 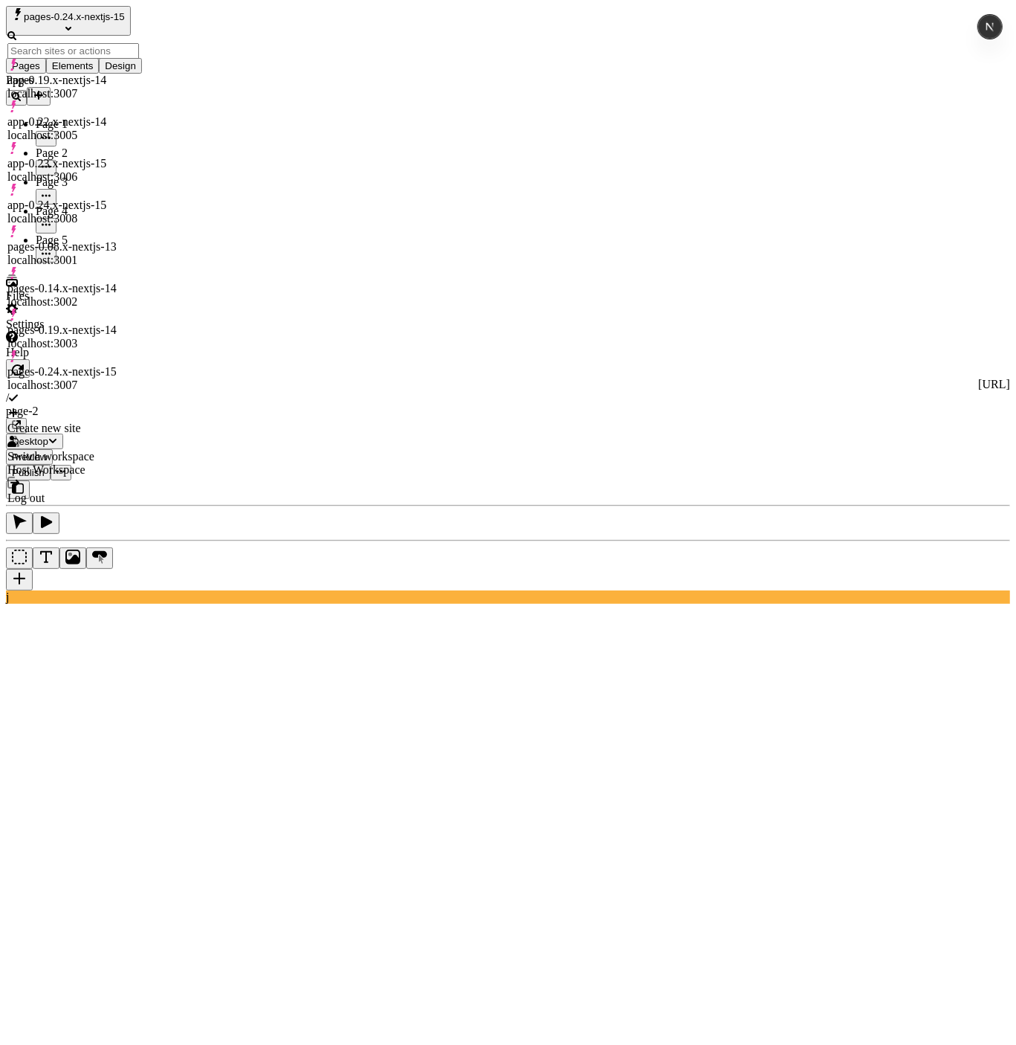 What do you see at coordinates (73, 344) in the screenshot?
I see `div: localhost:3003` at bounding box center [73, 344].